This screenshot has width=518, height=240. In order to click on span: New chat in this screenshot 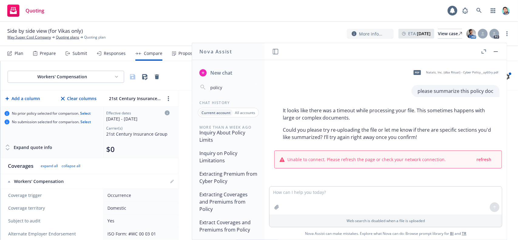, I will do `click(221, 73)`.